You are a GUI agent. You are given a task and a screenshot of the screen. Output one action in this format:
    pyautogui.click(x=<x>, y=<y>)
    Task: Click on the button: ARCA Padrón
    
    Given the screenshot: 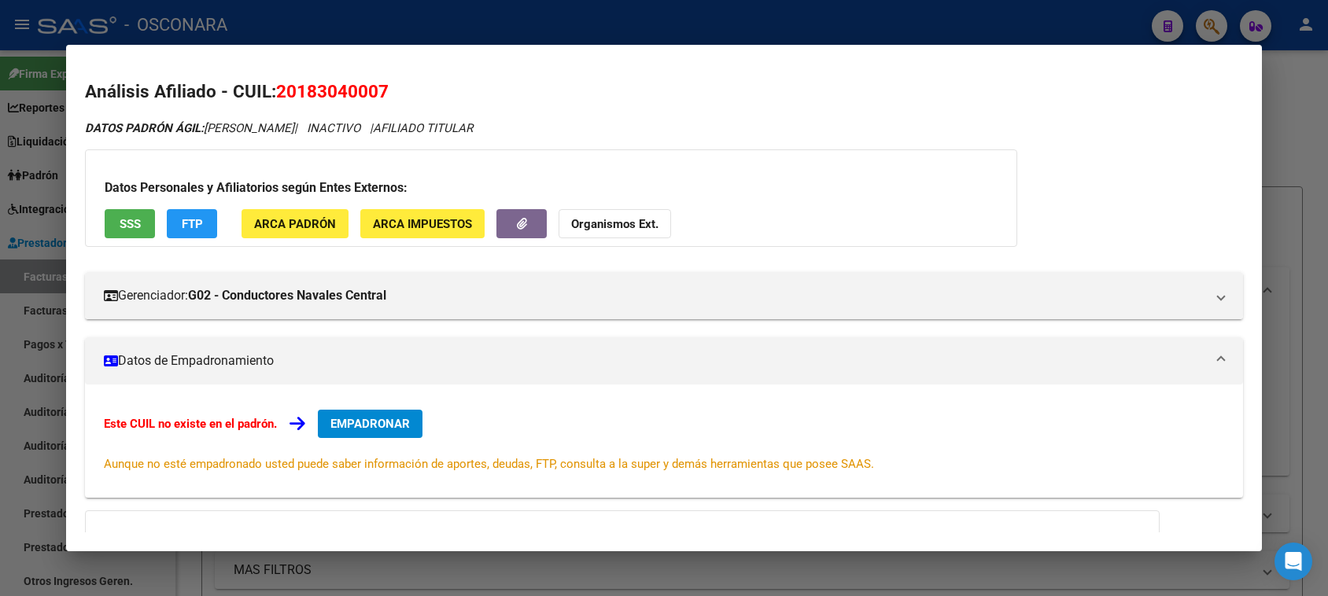 What is the action you would take?
    pyautogui.click(x=295, y=223)
    